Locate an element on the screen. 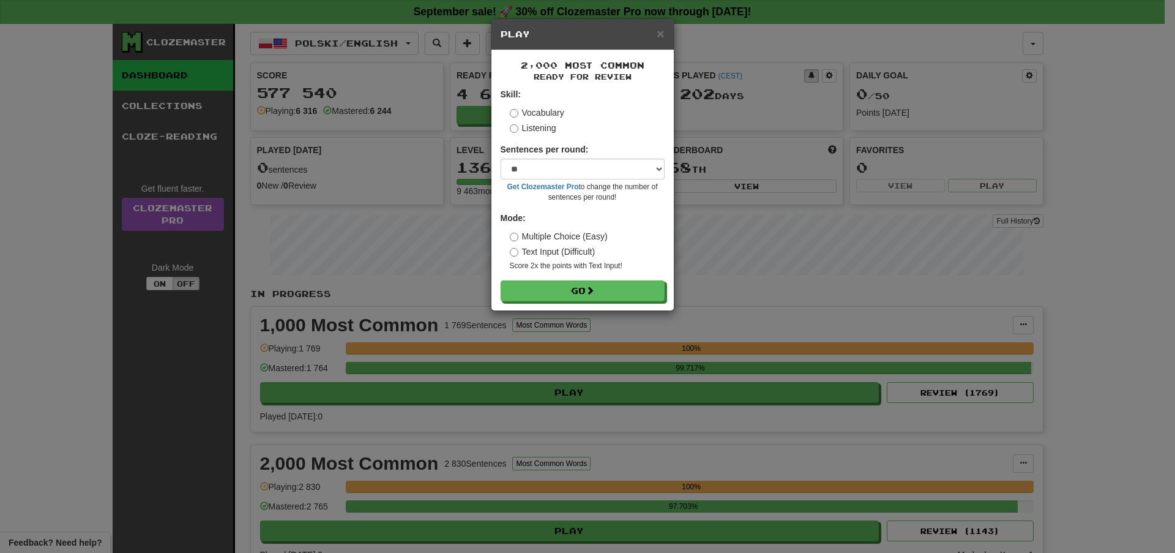  input: Vocabulary is located at coordinates (514, 113).